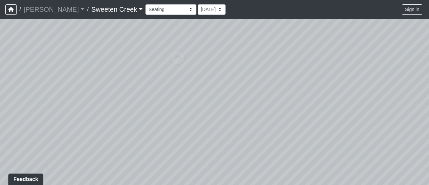  What do you see at coordinates (412, 9) in the screenshot?
I see `button: Sign in` at bounding box center [412, 9].